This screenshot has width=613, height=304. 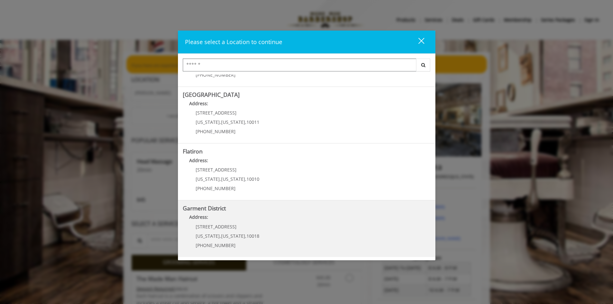 What do you see at coordinates (193, 151) in the screenshot?
I see `b: Flatiron` at bounding box center [193, 151].